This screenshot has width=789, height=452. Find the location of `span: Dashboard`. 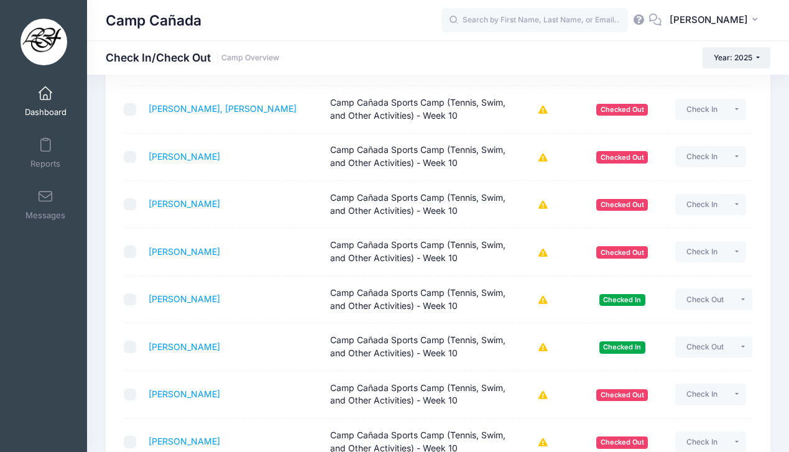

span: Dashboard is located at coordinates (45, 112).